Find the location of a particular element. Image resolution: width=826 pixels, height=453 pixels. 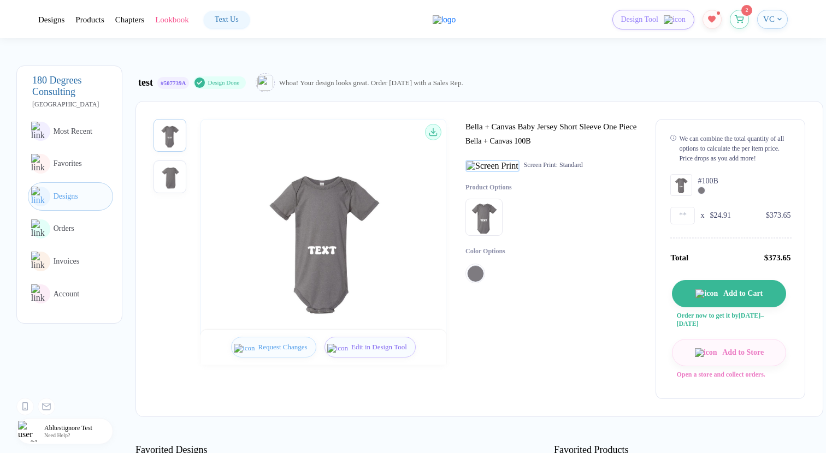

button: Design Toolicon is located at coordinates (653, 20).